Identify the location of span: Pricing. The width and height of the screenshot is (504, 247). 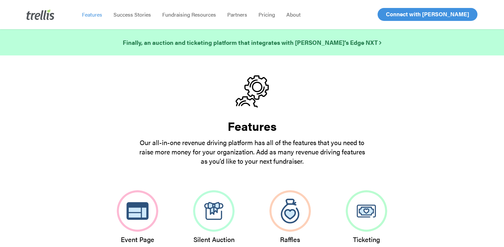
(267, 14).